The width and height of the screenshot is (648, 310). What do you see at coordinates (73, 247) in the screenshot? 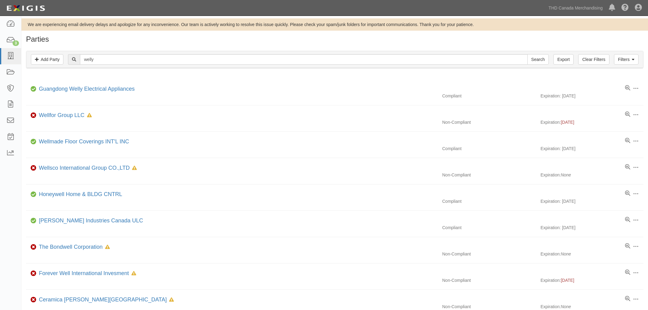
I see `div: The Bondwell Corporation` at bounding box center [73, 247].